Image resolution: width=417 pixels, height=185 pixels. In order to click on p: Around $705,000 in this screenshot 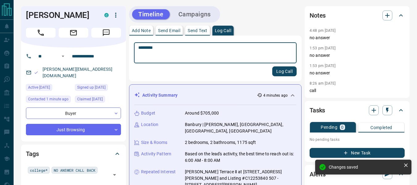, I will do `click(202, 113)`.